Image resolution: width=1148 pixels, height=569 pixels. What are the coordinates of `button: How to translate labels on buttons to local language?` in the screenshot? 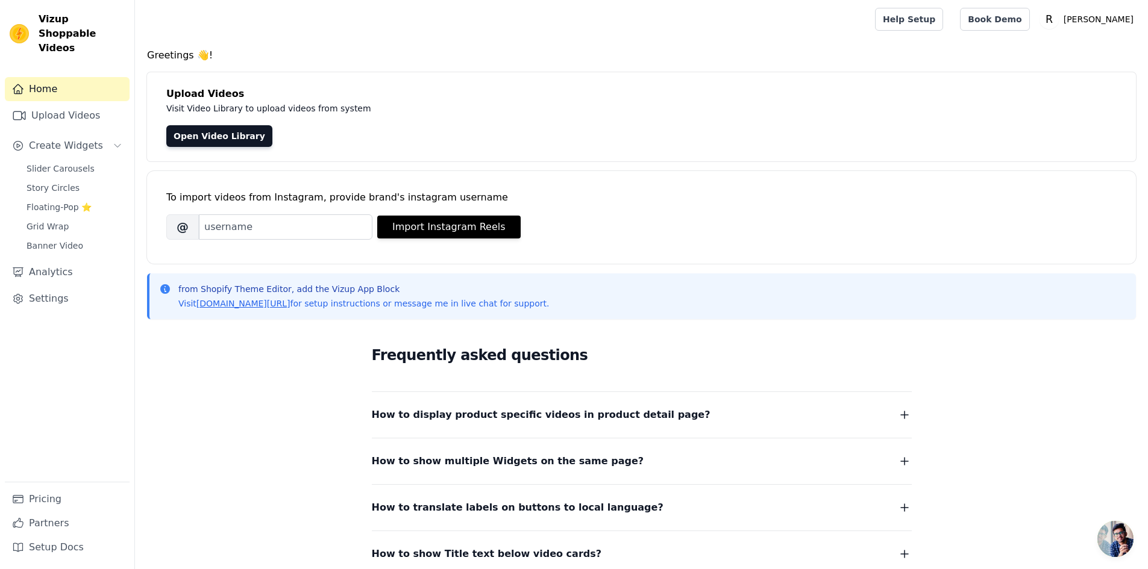 It's located at (642, 508).